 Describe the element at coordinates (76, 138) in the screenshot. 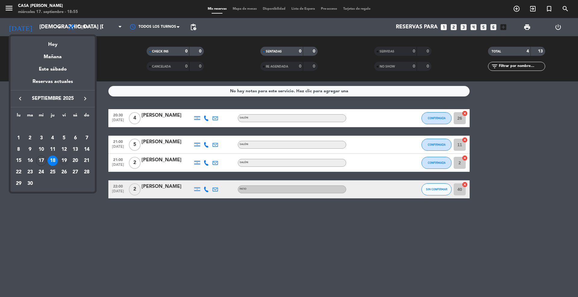

I see `td: 6 de septiembre de 2025` at that location.